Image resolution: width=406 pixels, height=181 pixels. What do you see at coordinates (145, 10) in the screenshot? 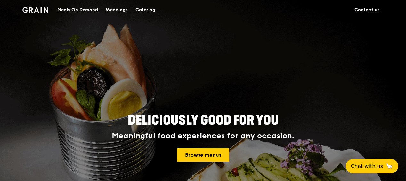
I see `div: Catering` at bounding box center [145, 10].